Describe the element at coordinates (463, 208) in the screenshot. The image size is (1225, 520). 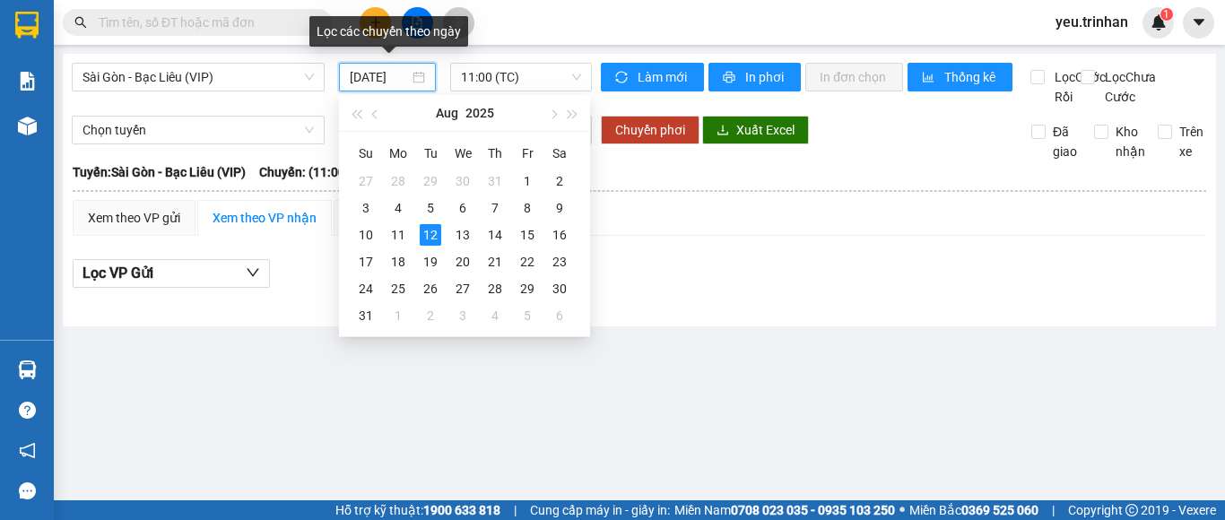
I see `td: 2025-08-06` at that location.